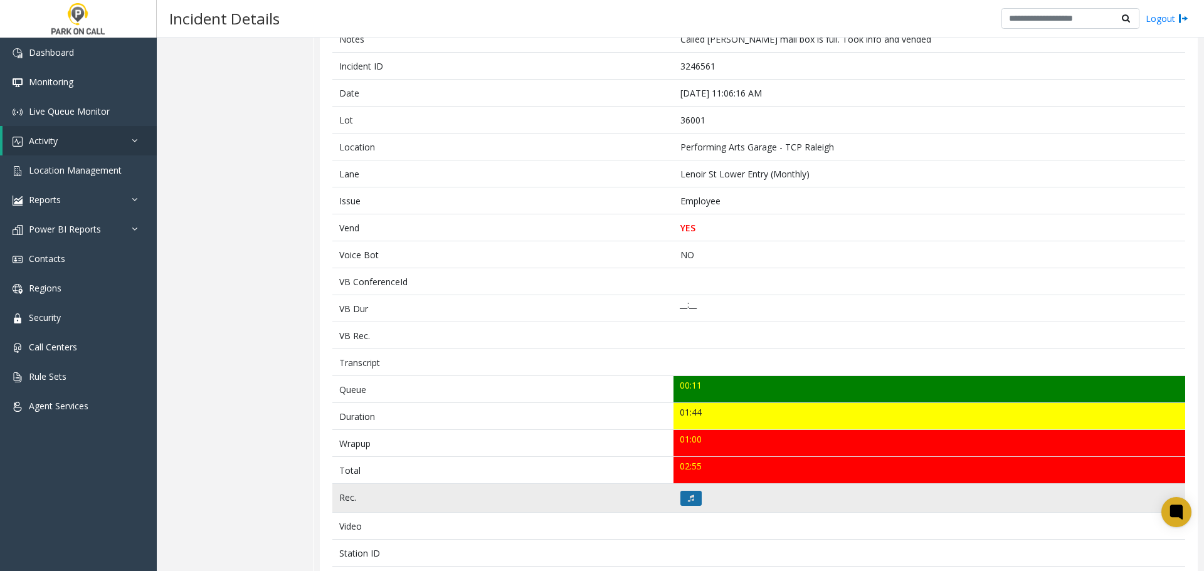  Describe the element at coordinates (503, 201) in the screenshot. I see `td: Issue` at that location.